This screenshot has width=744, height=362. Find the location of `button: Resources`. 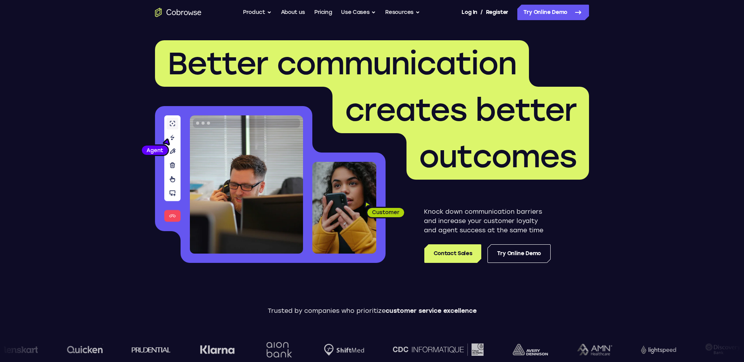

button: Resources is located at coordinates (403, 12).